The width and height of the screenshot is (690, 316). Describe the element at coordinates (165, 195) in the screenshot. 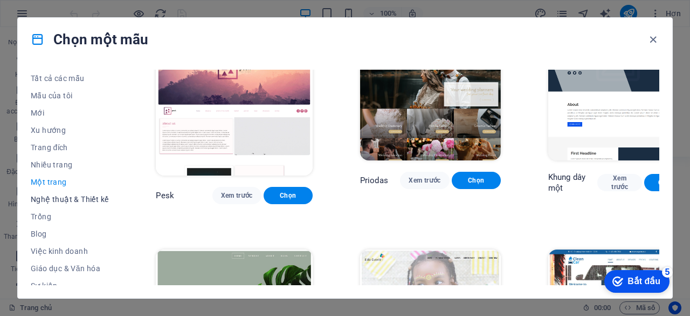

I see `font: Pesk` at that location.